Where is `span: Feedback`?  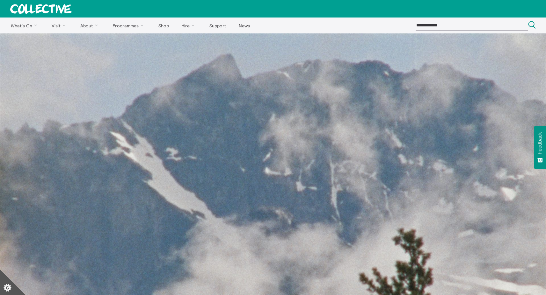 span: Feedback is located at coordinates (540, 143).